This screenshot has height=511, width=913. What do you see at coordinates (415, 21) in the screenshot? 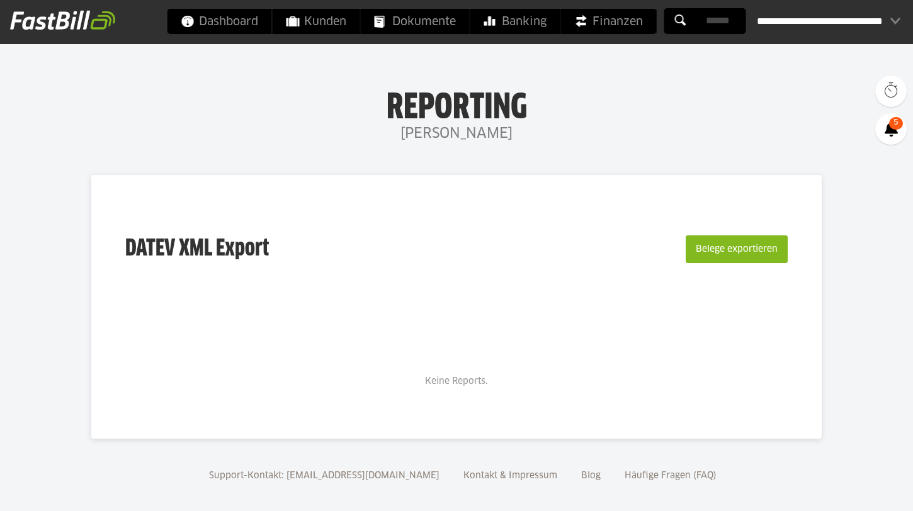
I see `span: Dokumente` at bounding box center [415, 21].